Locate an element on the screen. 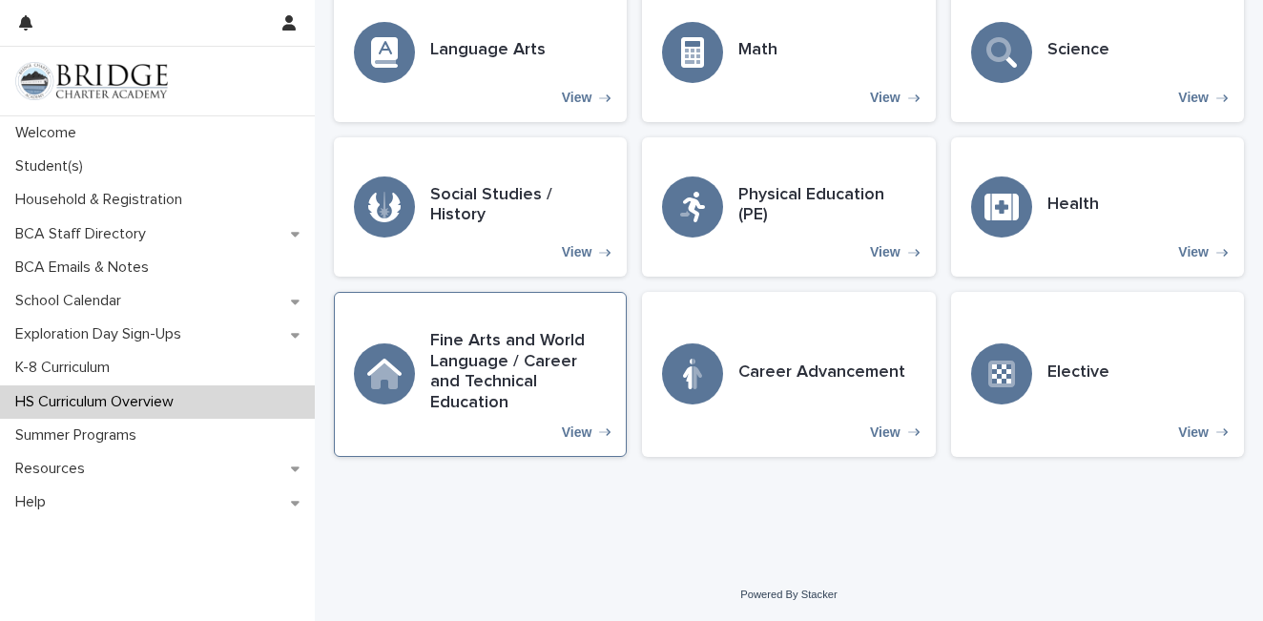 The height and width of the screenshot is (621, 1263). p: Exploration Day Sign-Ups is located at coordinates (102, 334).